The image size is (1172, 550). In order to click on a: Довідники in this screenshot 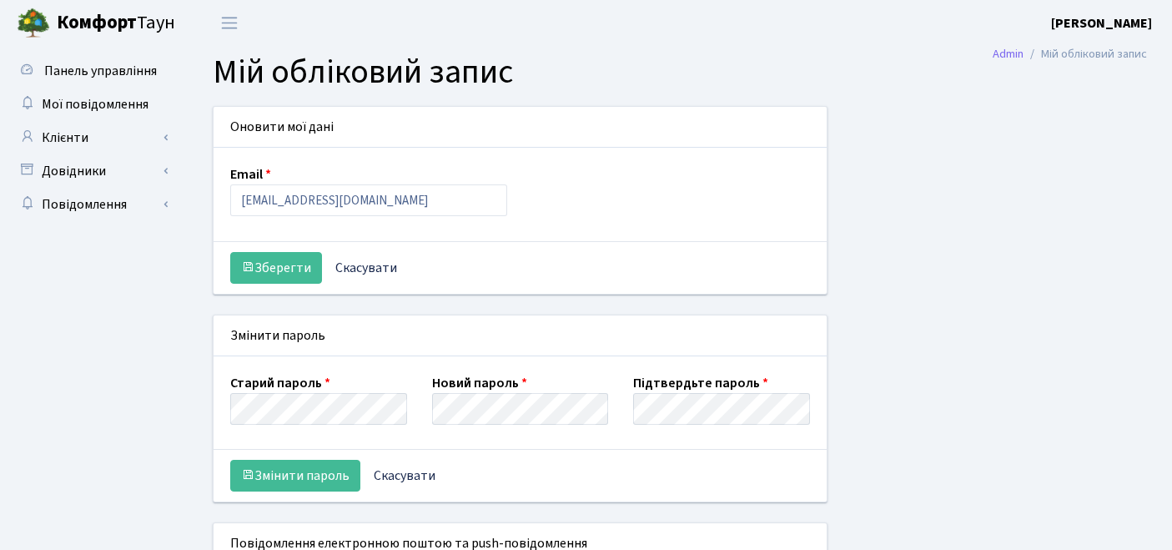, I will do `click(92, 171)`.